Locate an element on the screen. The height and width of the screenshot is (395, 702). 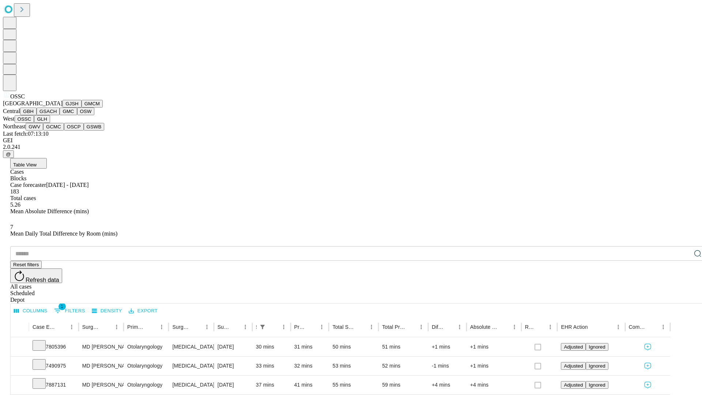
span: Table View is located at coordinates (25, 164).